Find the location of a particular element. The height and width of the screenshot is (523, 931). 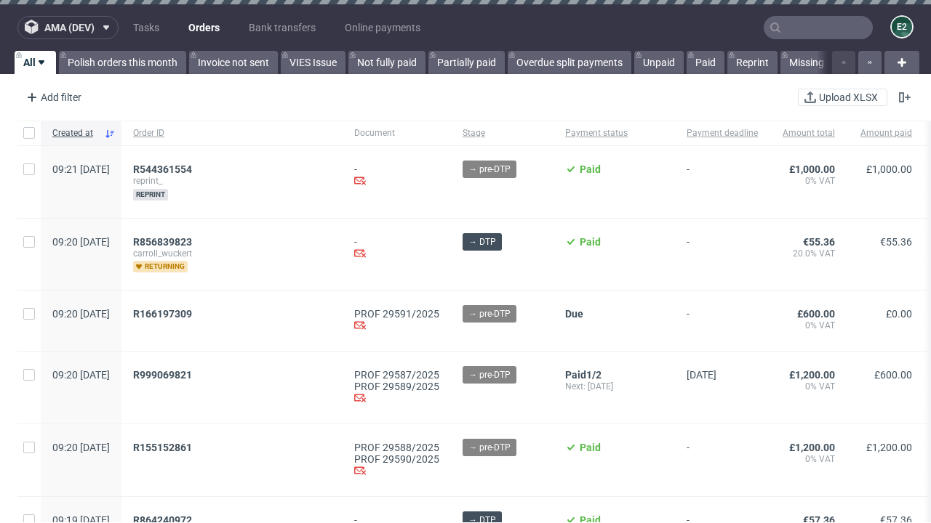

span: R544361554 is located at coordinates (162, 169).